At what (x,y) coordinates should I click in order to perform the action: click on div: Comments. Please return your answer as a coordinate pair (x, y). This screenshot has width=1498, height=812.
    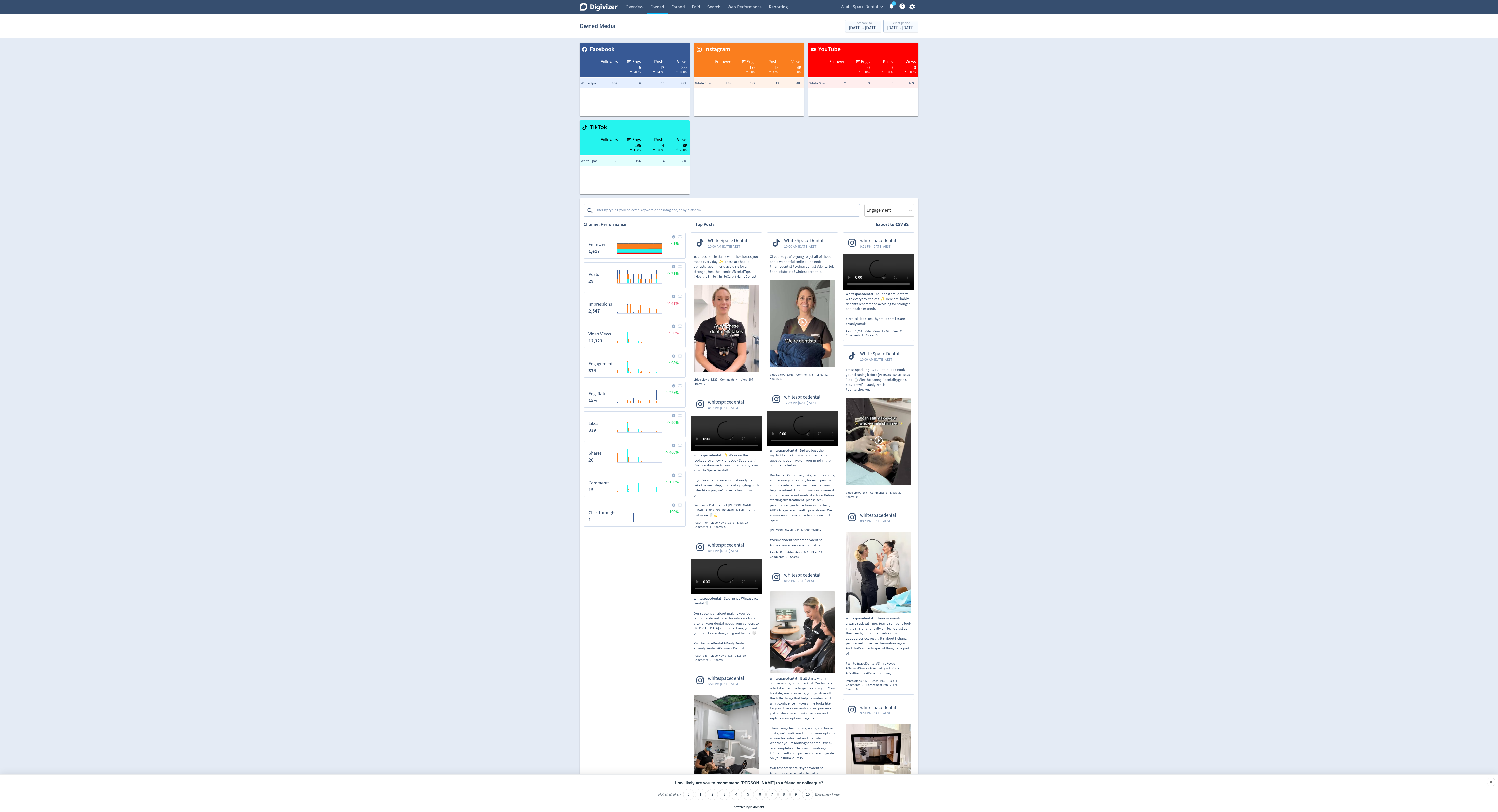
    Looking at the image, I should click on (780, 557).